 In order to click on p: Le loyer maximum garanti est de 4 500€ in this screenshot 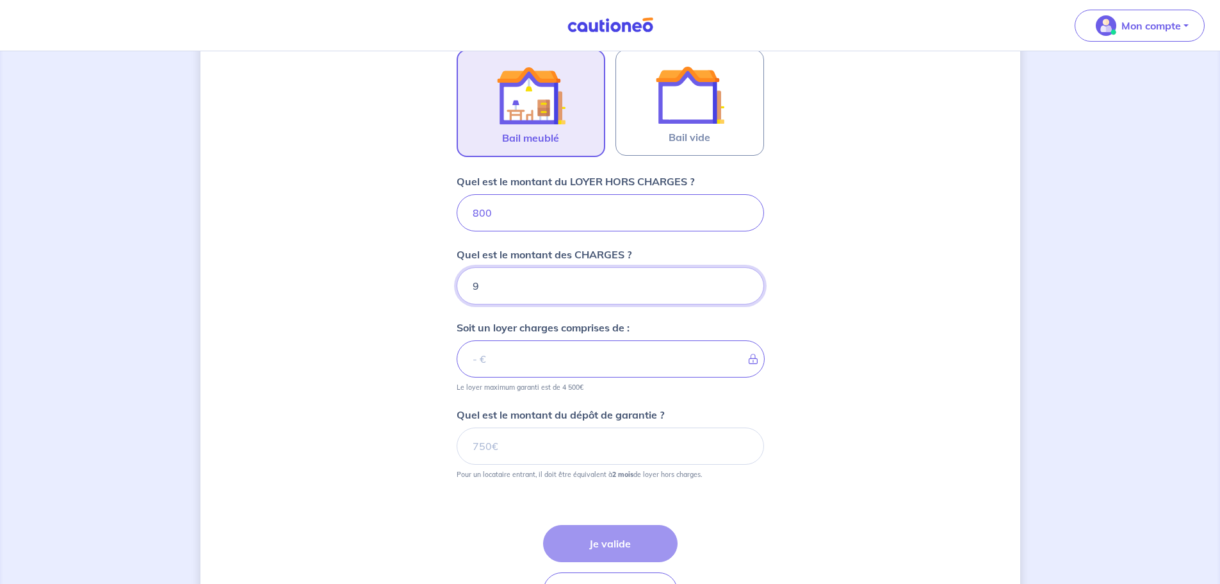, I will do `click(520, 387)`.